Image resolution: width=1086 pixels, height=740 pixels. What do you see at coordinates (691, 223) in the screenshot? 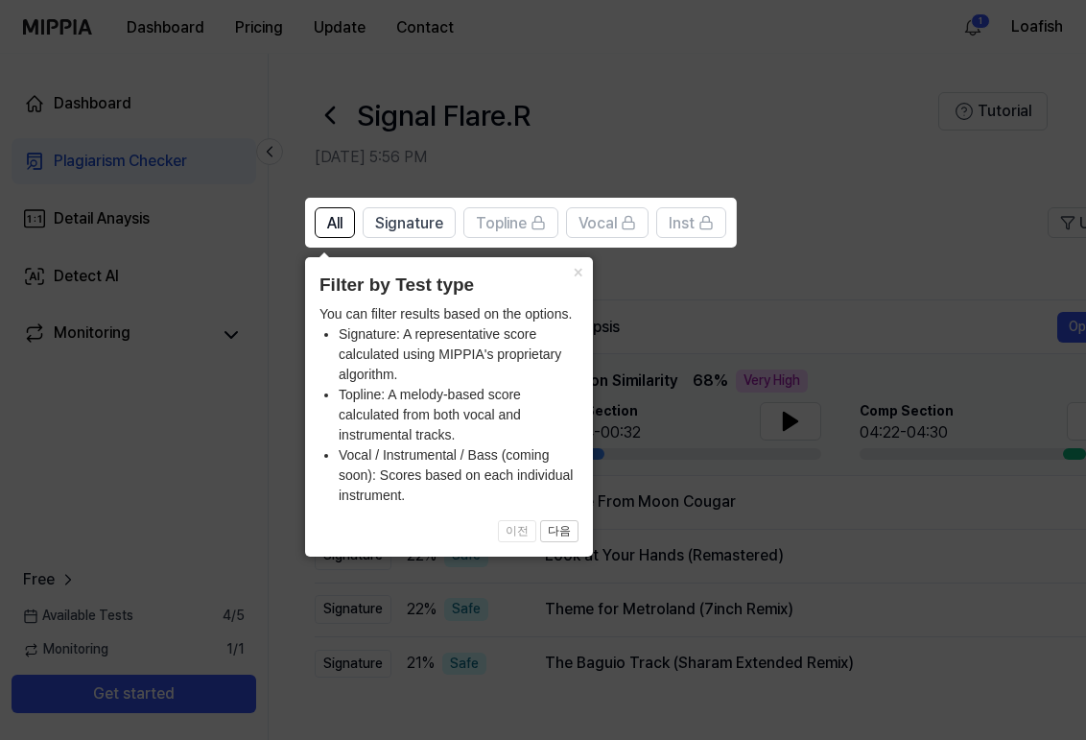
I see `button: Inst` at bounding box center [691, 223].